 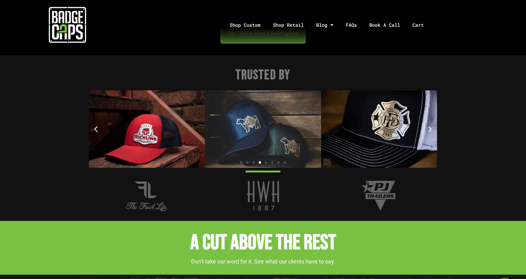 I want to click on span: Go to slide 7, so click(x=279, y=163).